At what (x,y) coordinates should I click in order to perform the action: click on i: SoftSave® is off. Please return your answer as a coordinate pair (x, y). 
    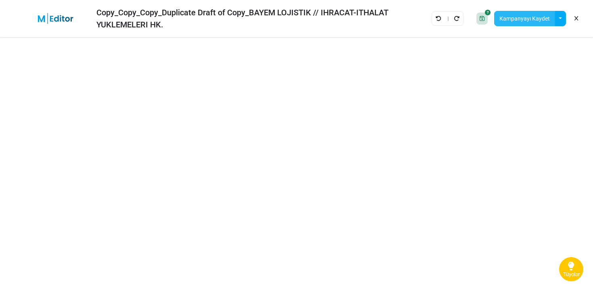
    Looking at the image, I should click on (488, 13).